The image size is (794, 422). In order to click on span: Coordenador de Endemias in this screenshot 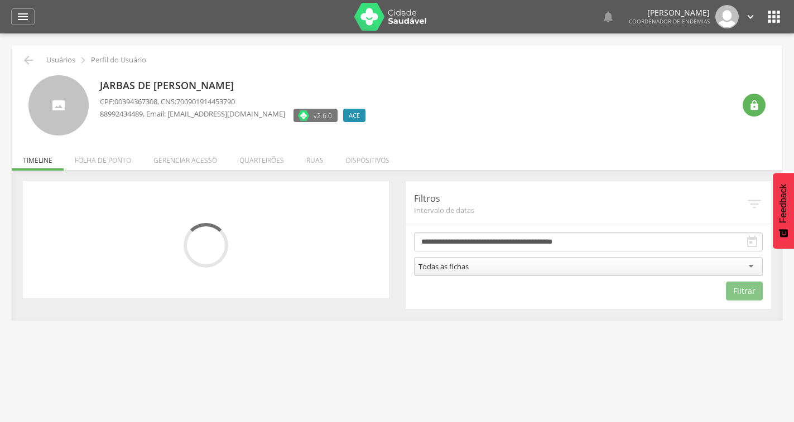, I will do `click(669, 21)`.